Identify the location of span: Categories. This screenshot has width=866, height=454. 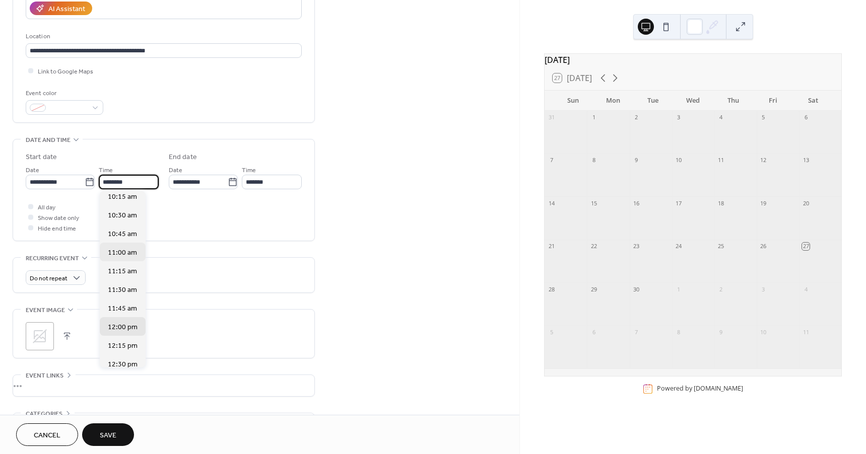
(44, 414).